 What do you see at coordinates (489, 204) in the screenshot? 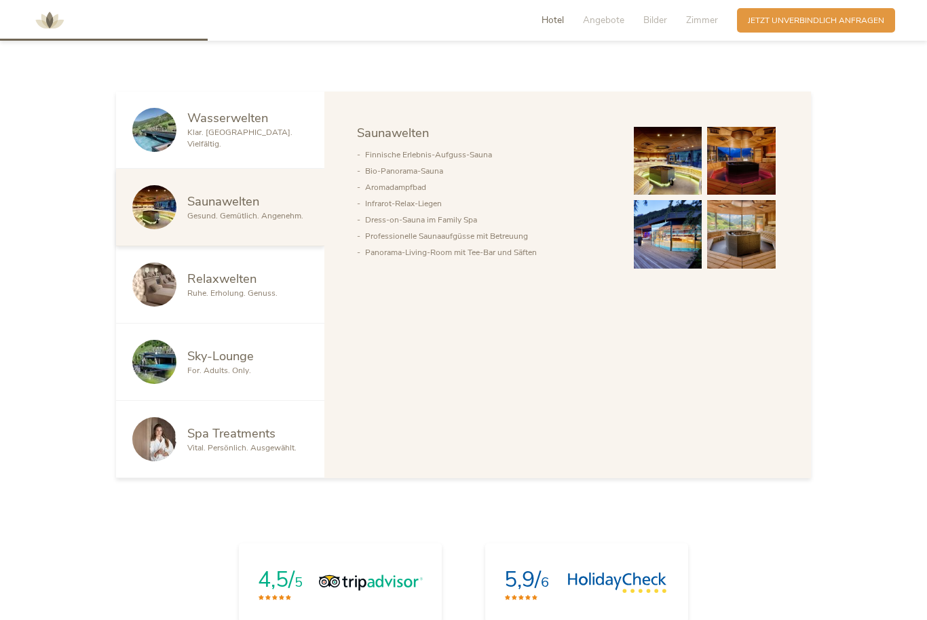
I see `li: Infrarot-Relax-Liegen` at bounding box center [489, 204].